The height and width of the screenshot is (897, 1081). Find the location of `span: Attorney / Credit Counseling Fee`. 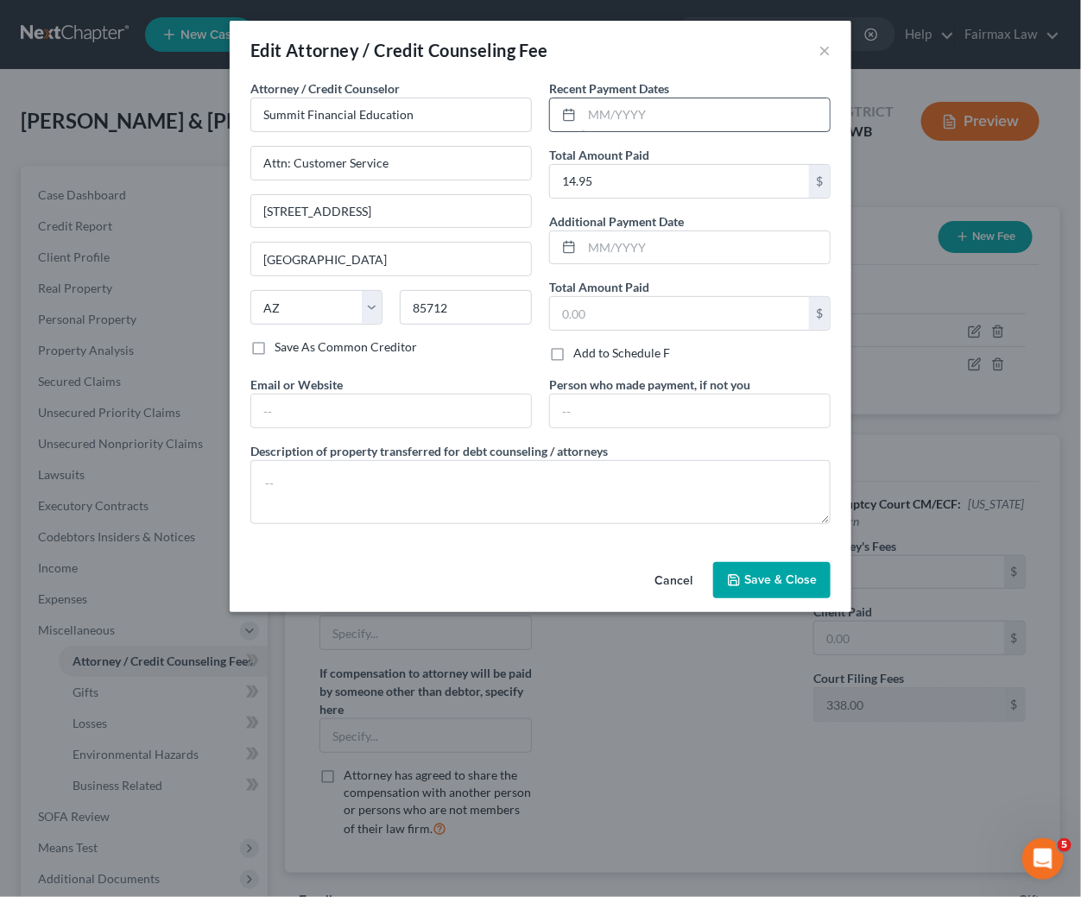

span: Attorney / Credit Counseling Fee is located at coordinates (417, 50).